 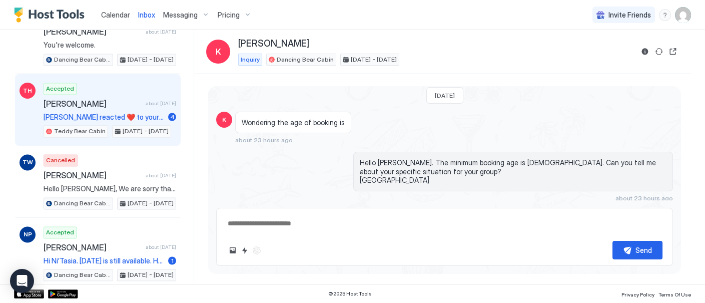 What do you see at coordinates (172, 260) in the screenshot?
I see `span: 1` at bounding box center [172, 260].